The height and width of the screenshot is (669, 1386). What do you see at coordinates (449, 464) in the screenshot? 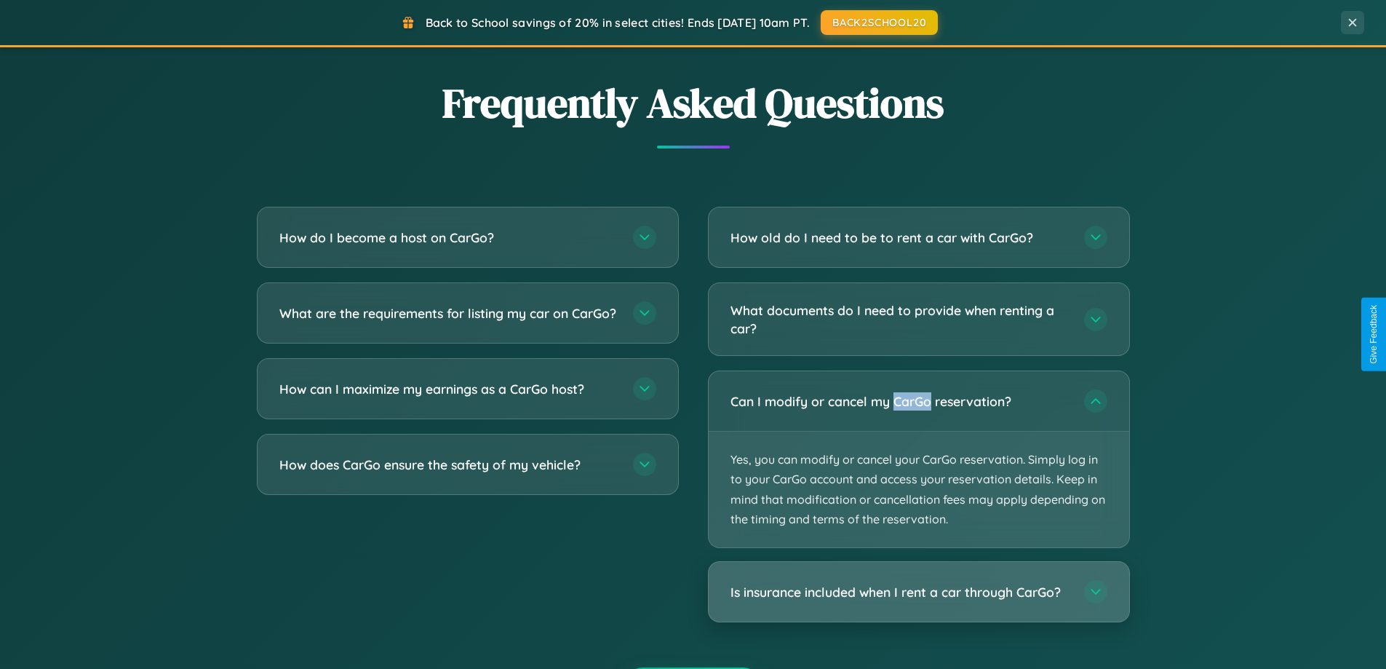
I see `h3: How does CarGo ensure the safety of my vehicle?` at bounding box center [449, 464].